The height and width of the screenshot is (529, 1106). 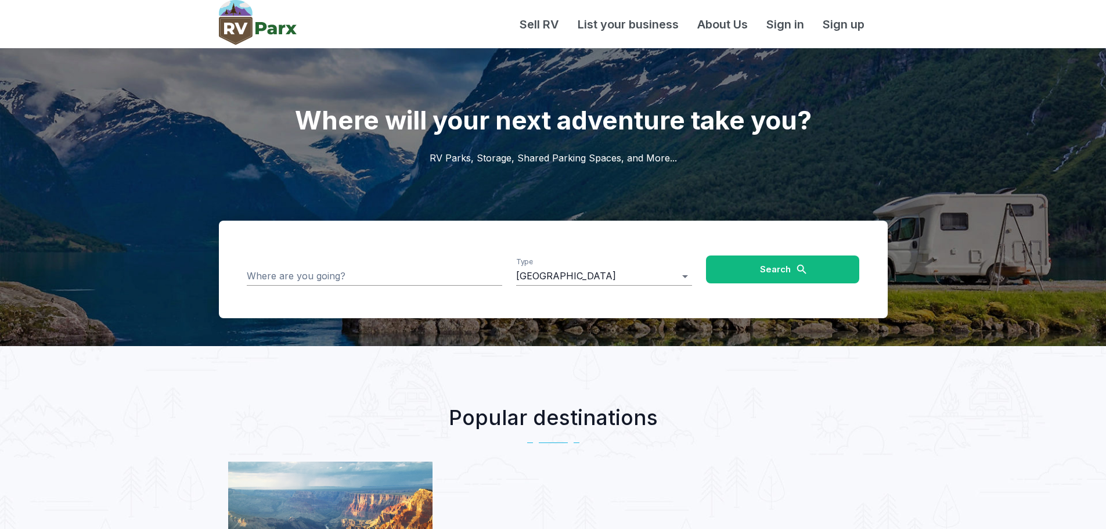 I want to click on label: Type, so click(x=524, y=262).